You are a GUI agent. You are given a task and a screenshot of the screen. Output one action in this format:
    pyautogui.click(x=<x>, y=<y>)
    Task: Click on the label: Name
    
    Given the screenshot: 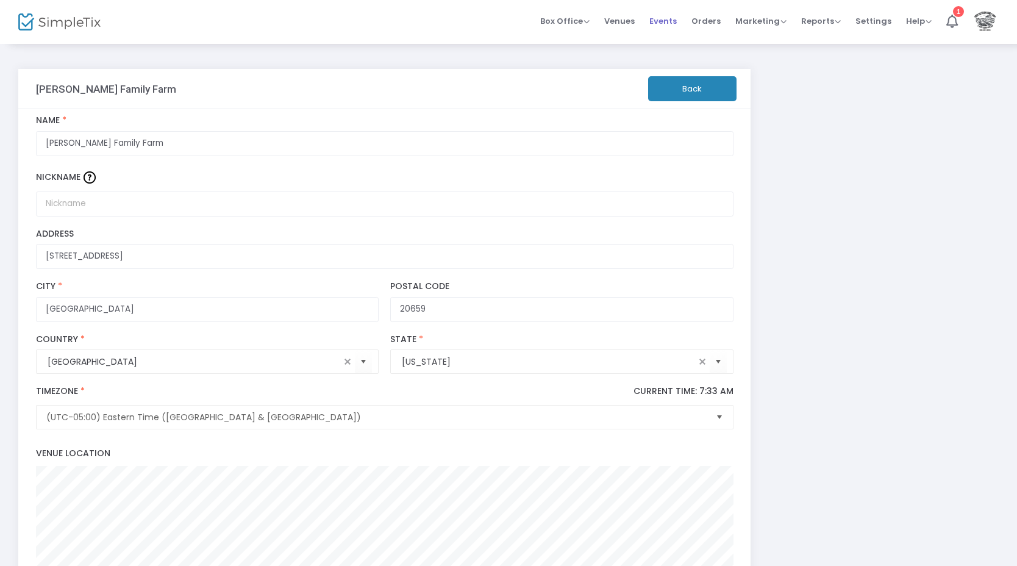 What is the action you would take?
    pyautogui.click(x=385, y=121)
    